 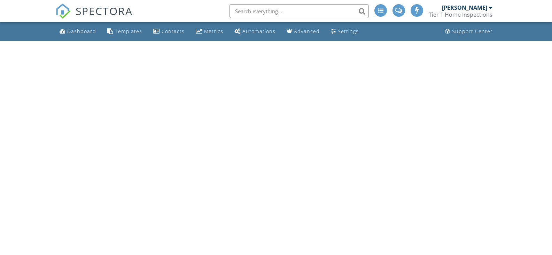 I want to click on input: Search everything..., so click(x=299, y=11).